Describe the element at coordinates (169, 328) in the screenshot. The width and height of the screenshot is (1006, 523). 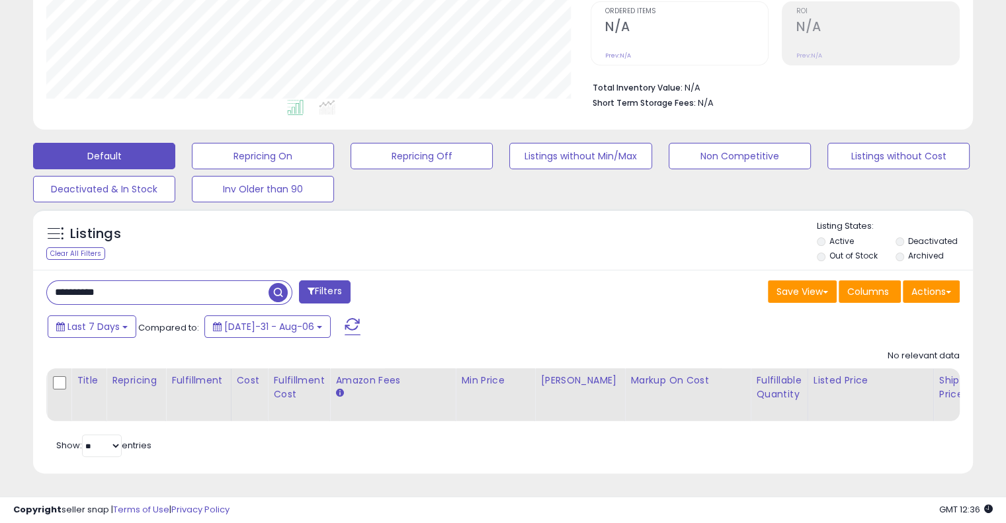
I see `span: Compared to:` at that location.